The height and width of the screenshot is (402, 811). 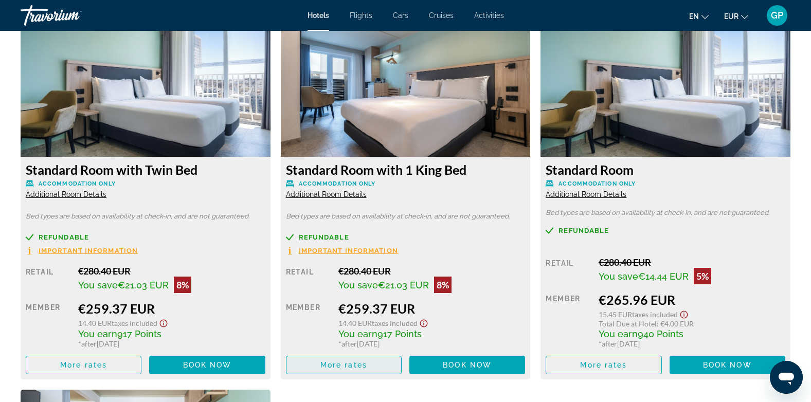 What do you see at coordinates (665, 170) in the screenshot?
I see `h3: Standard Room` at bounding box center [665, 170].